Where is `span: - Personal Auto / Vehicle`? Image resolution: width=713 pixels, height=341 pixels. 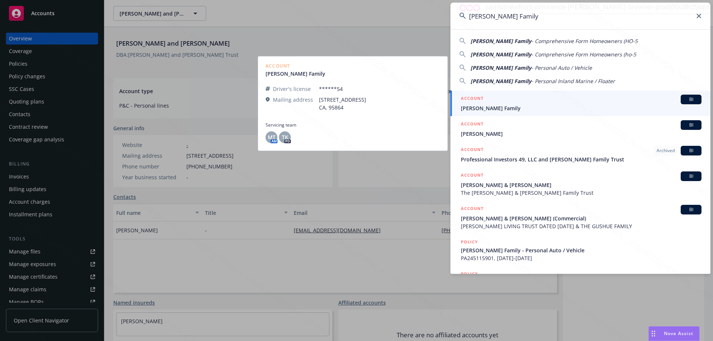 span: - Personal Auto / Vehicle is located at coordinates (562, 68).